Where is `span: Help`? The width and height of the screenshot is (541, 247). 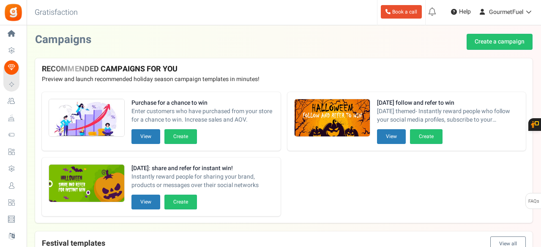
span: Help is located at coordinates (463, 12).